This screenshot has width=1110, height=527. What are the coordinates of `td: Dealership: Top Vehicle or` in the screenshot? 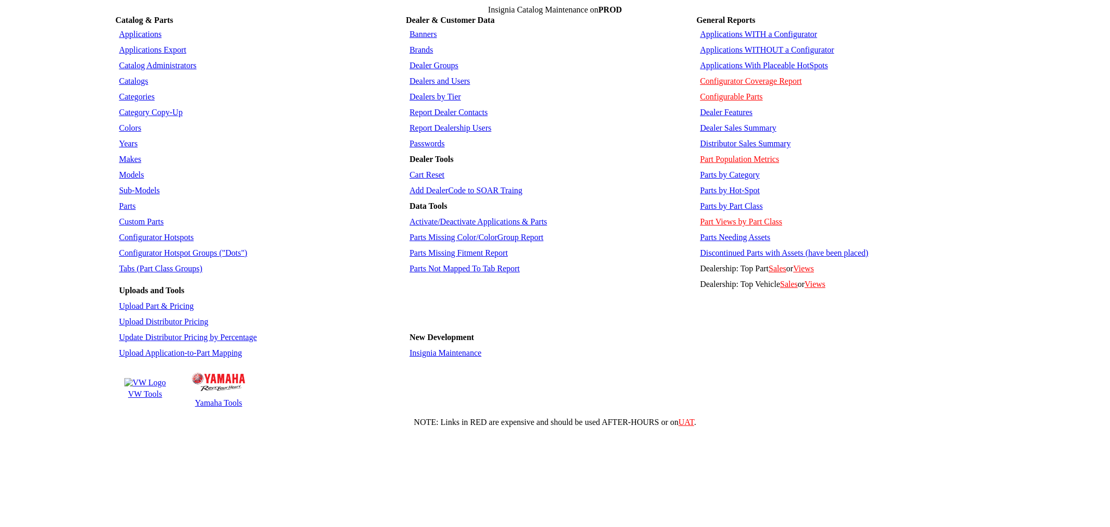 It's located at (845, 284).